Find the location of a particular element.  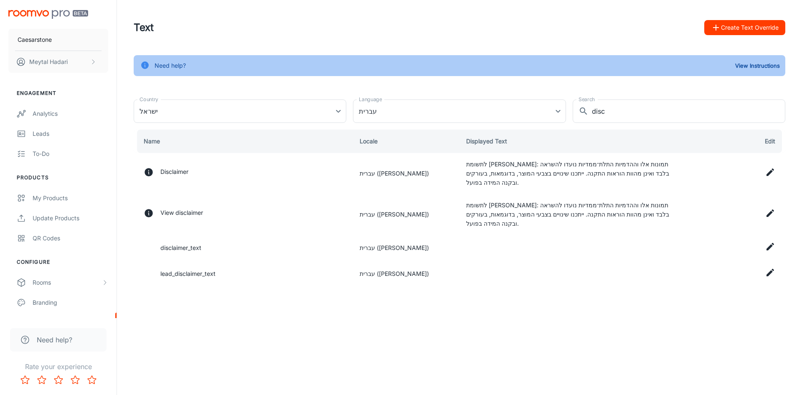

svg: Label title on disclaimer notification is located at coordinates (149, 172).